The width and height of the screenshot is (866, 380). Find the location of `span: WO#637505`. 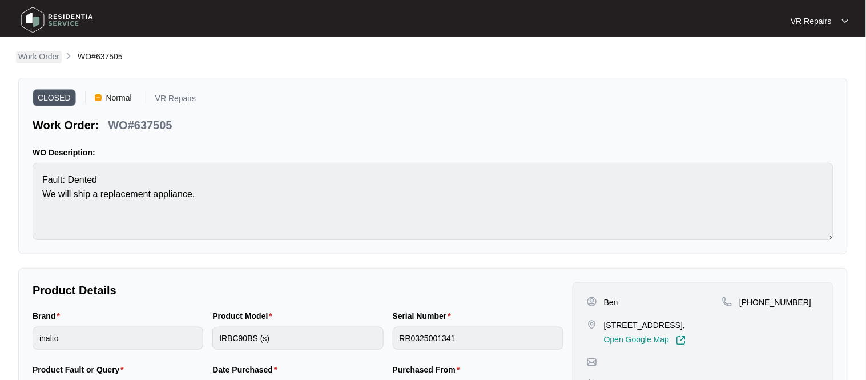

span: WO#637505 is located at coordinates (100, 57).